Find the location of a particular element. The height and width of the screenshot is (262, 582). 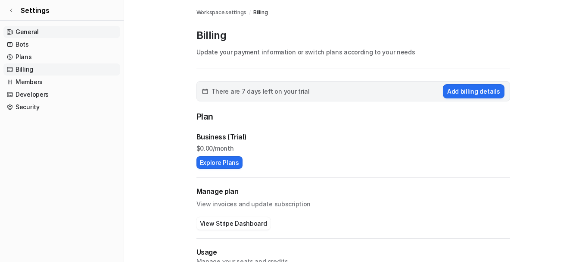

p: View invoices and update subscription is located at coordinates (353, 202).